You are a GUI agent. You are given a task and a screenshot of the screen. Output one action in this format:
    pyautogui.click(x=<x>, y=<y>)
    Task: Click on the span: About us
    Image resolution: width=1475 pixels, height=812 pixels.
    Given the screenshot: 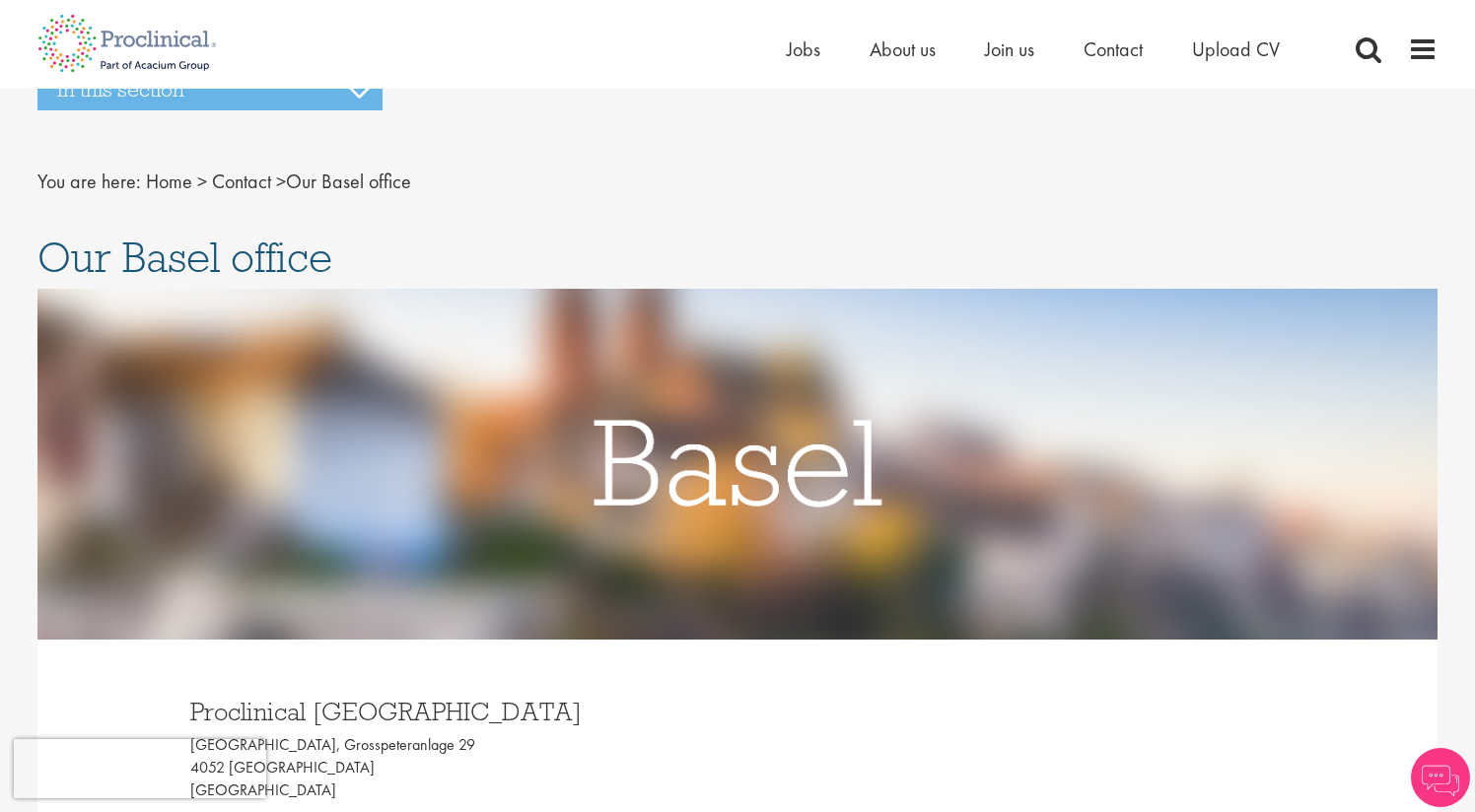 What is the action you would take?
    pyautogui.click(x=902, y=50)
    